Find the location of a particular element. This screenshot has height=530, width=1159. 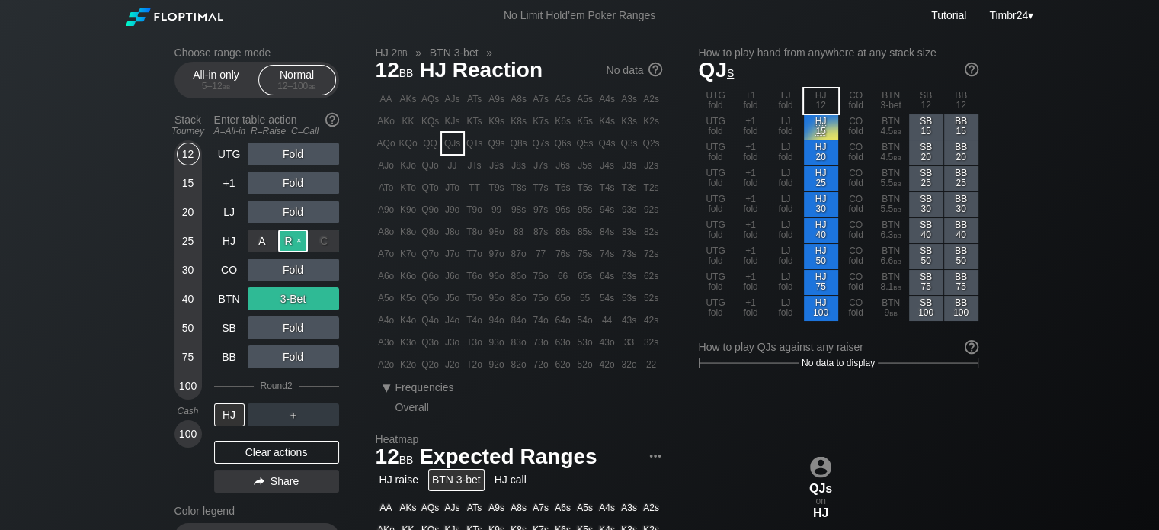

div: J9s is located at coordinates (497, 165).